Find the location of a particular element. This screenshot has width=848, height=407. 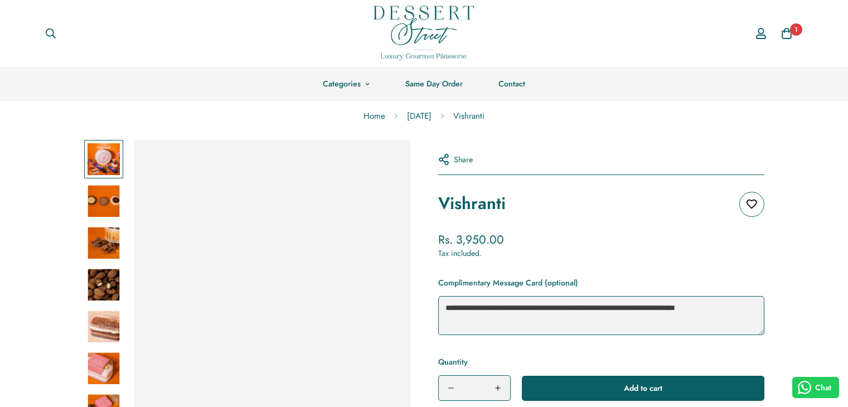

a: 1 is located at coordinates (786, 33).